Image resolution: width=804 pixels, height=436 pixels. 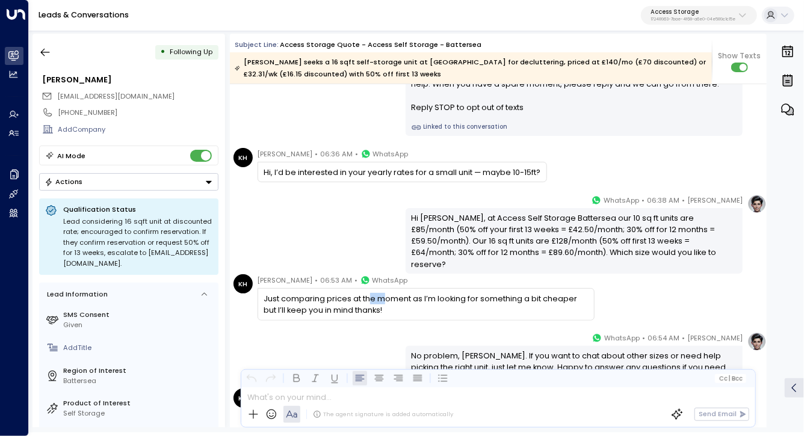 I want to click on span: Cc Bcc, so click(x=730, y=378).